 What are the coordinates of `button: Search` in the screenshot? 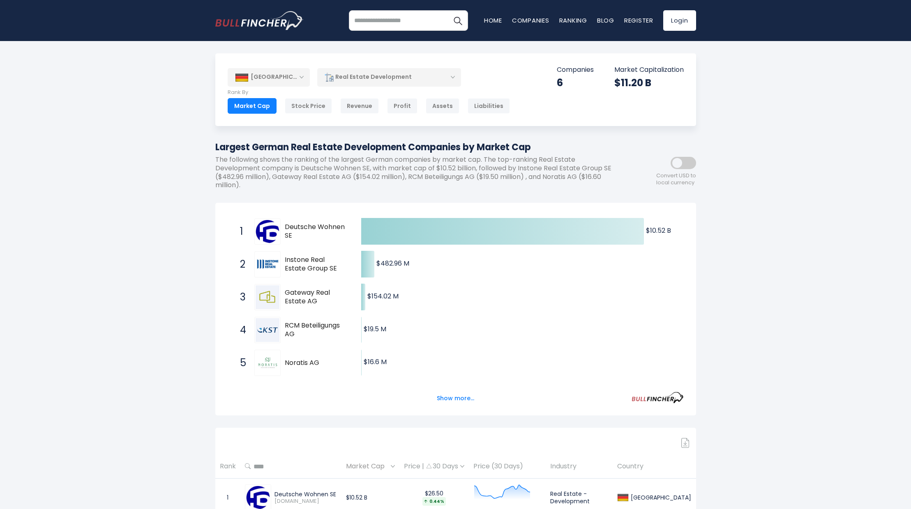 It's located at (458, 21).